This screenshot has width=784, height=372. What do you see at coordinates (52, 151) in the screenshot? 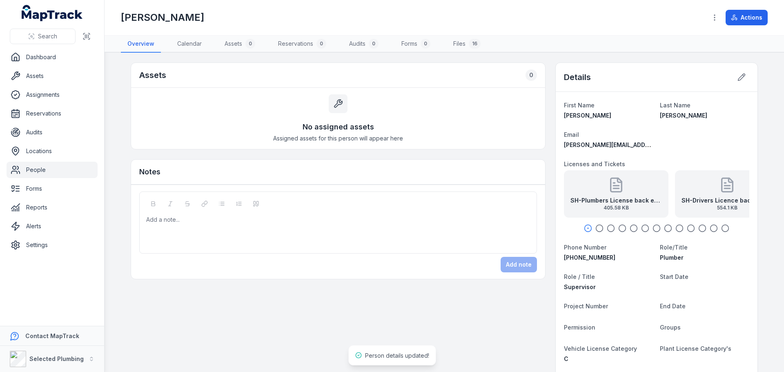
I see `a: Locations` at bounding box center [52, 151].